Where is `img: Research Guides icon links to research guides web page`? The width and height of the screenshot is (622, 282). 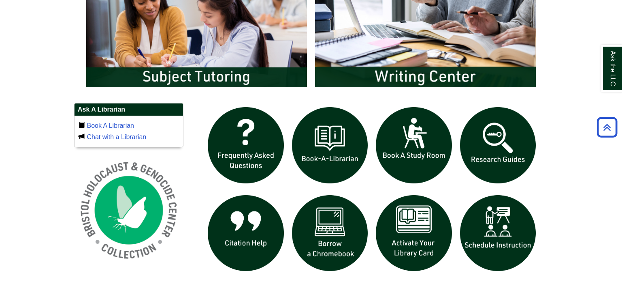 img: Research Guides icon links to research guides web page is located at coordinates (498, 145).